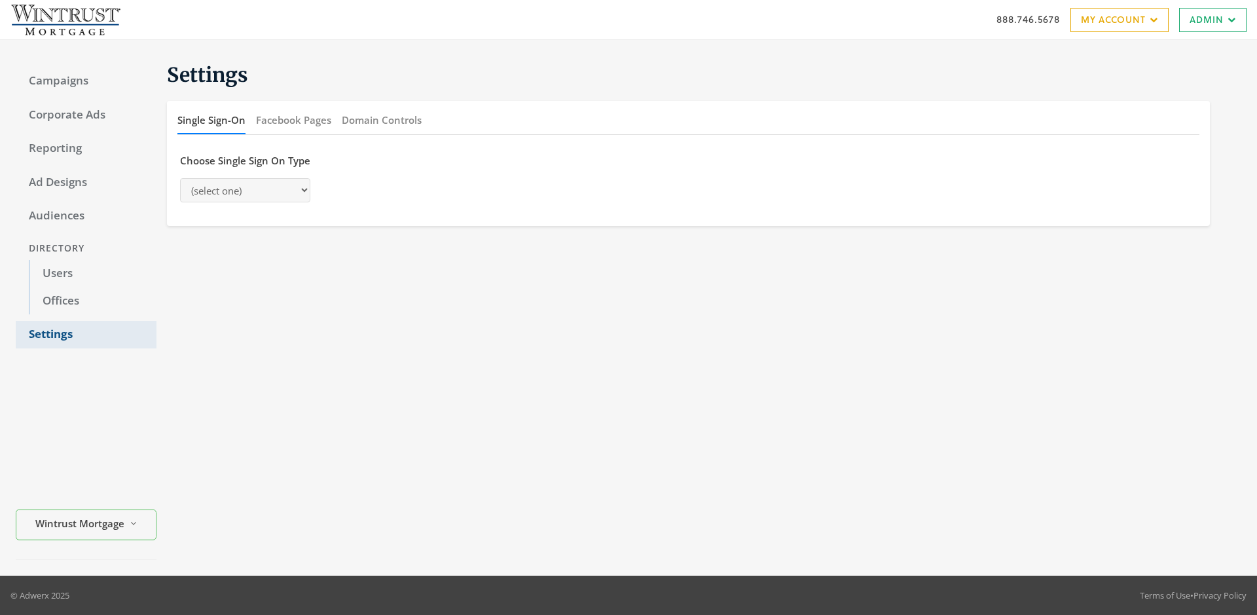 The width and height of the screenshot is (1257, 615). What do you see at coordinates (293, 120) in the screenshot?
I see `button: Facebook Pages` at bounding box center [293, 120].